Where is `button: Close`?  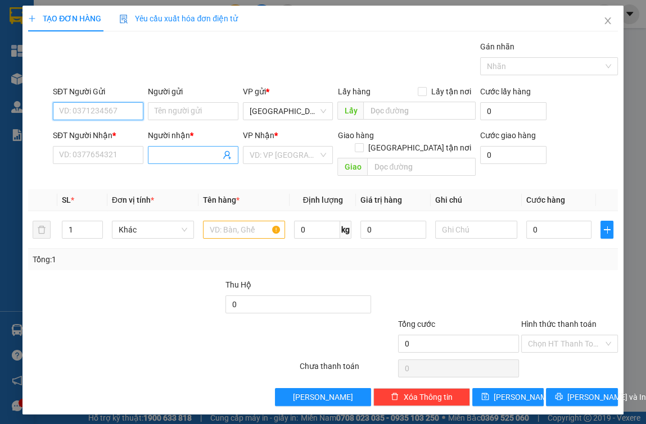
button: Close is located at coordinates (607, 21).